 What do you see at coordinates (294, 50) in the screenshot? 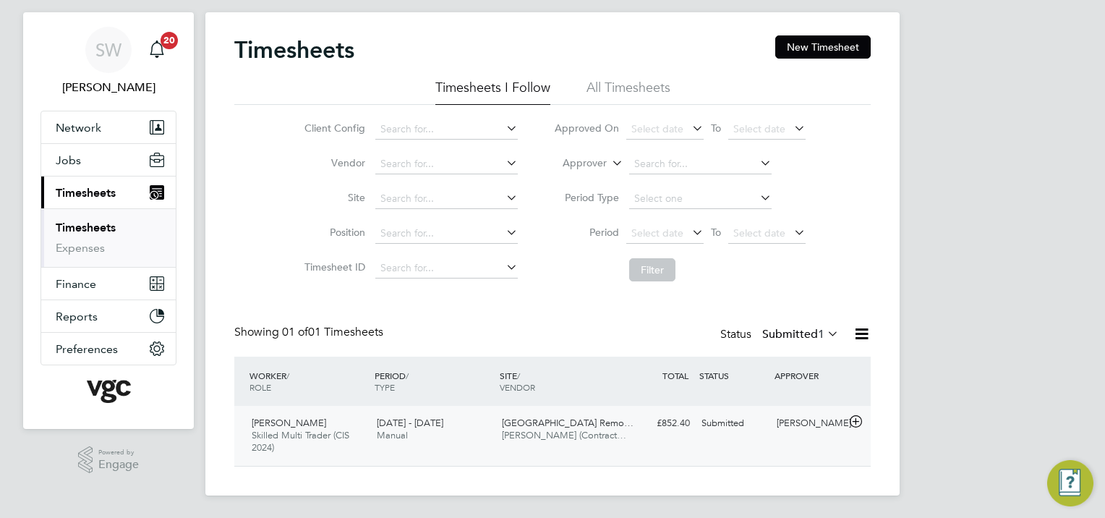
I see `h2: Timesheets` at bounding box center [294, 50].